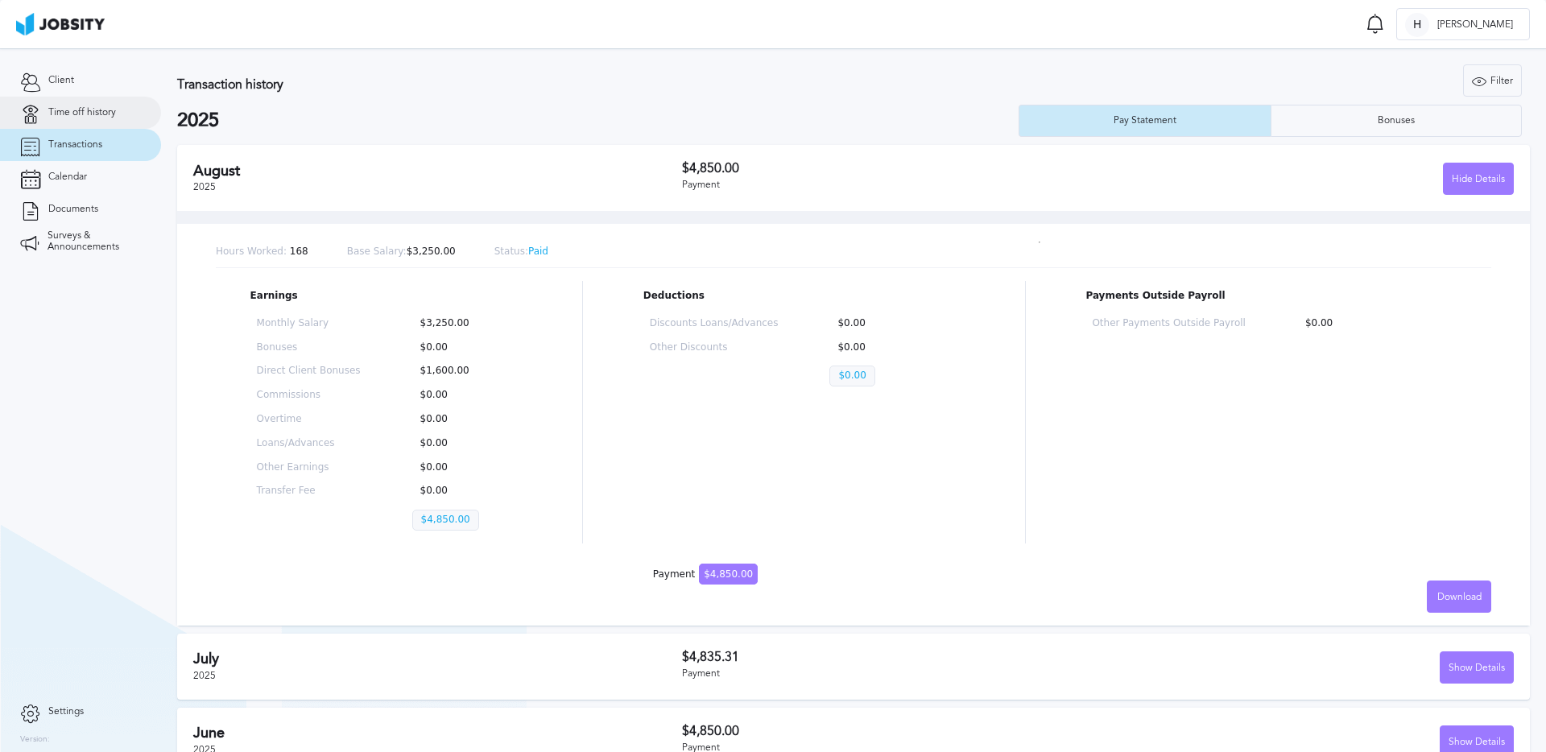 The width and height of the screenshot is (1546, 752). Describe the element at coordinates (1417, 25) in the screenshot. I see `div: H` at that location.